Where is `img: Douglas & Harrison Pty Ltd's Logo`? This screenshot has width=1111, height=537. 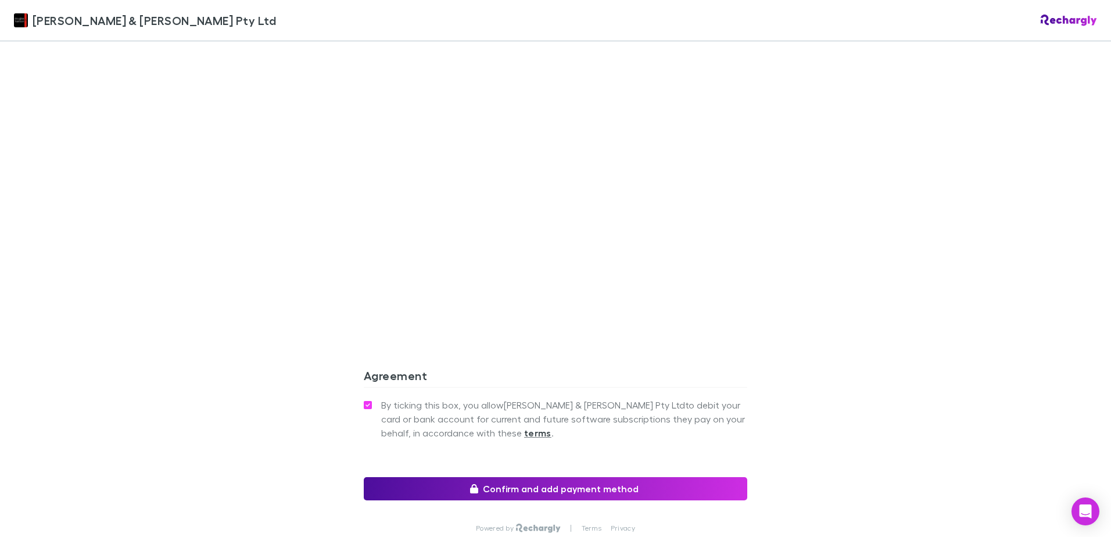 img: Douglas & Harrison Pty Ltd's Logo is located at coordinates (21, 20).